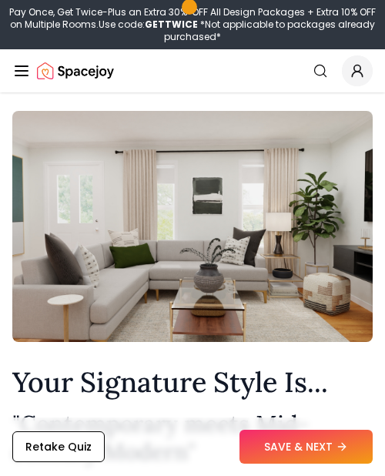 The image size is (385, 476). What do you see at coordinates (192, 226) in the screenshot?
I see `img: Contemporary meets Mid-century Modern Style Example` at bounding box center [192, 226].